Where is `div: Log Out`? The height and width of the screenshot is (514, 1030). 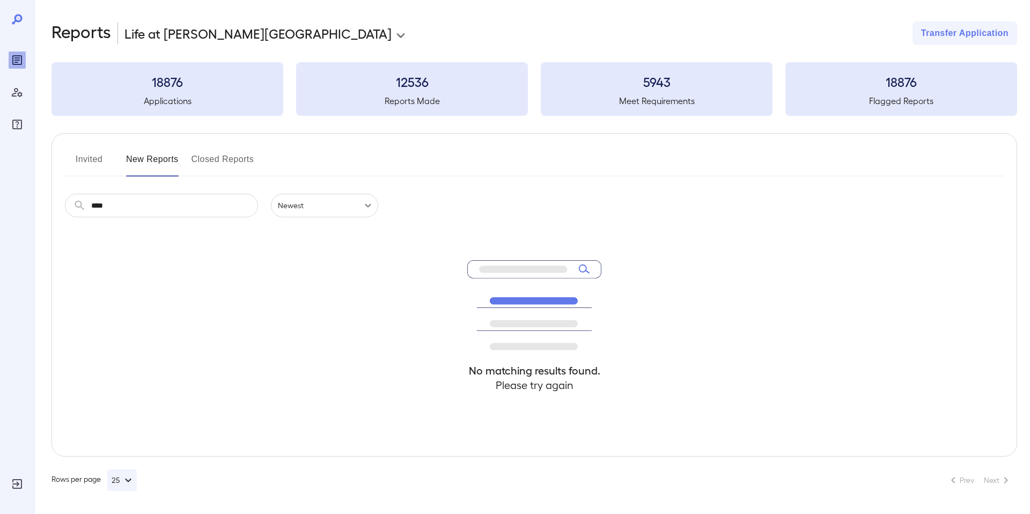
div: Log Out is located at coordinates (17, 484).